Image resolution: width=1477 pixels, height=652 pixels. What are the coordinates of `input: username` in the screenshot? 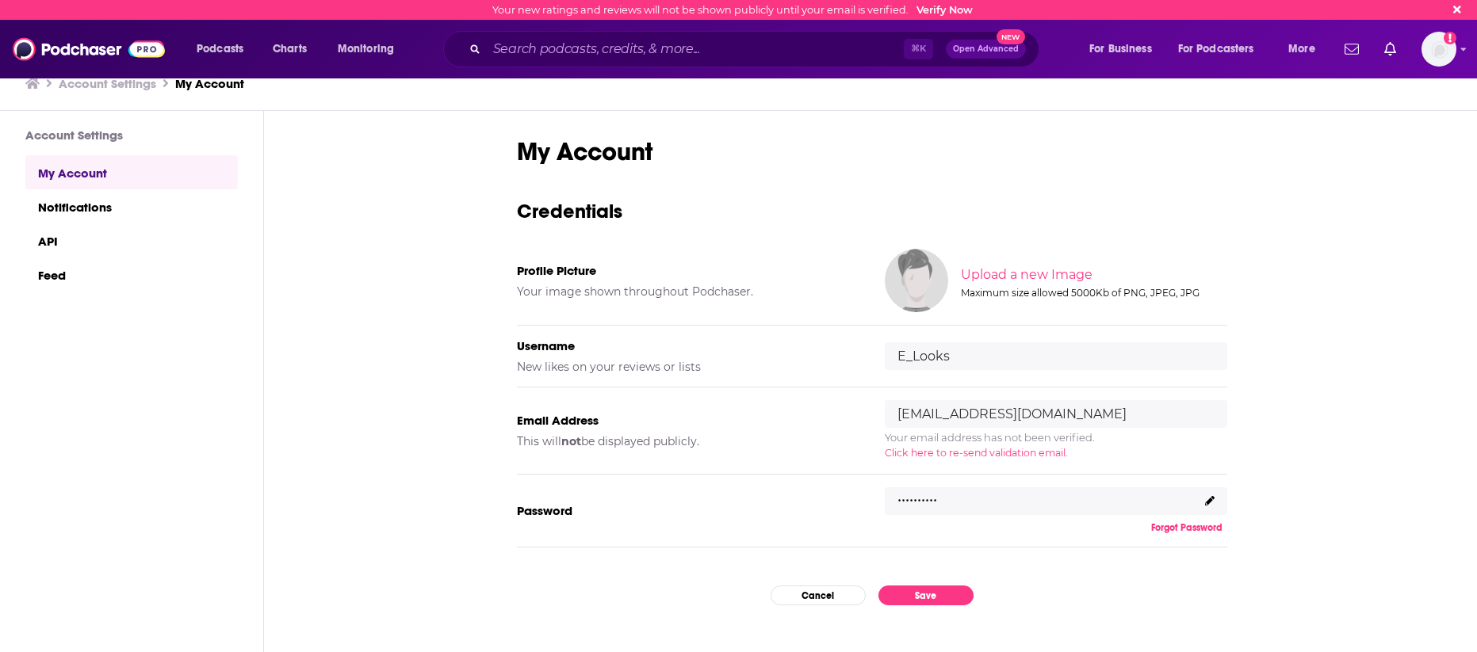 It's located at (1056, 356).